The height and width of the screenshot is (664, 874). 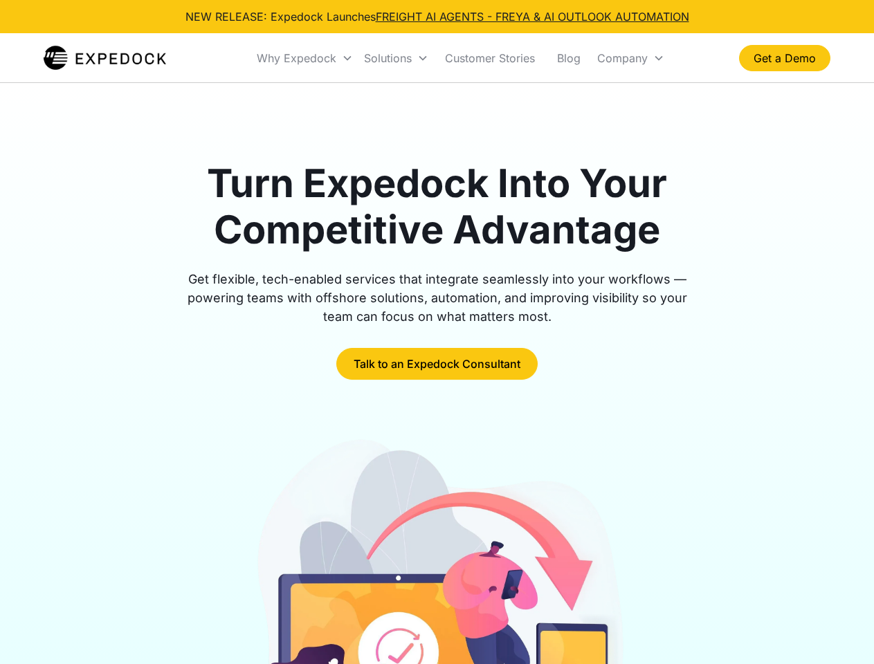 I want to click on div: Get flexible, tech-enabled services that integrate seamlessly into your workflows — powering team..., so click(x=437, y=297).